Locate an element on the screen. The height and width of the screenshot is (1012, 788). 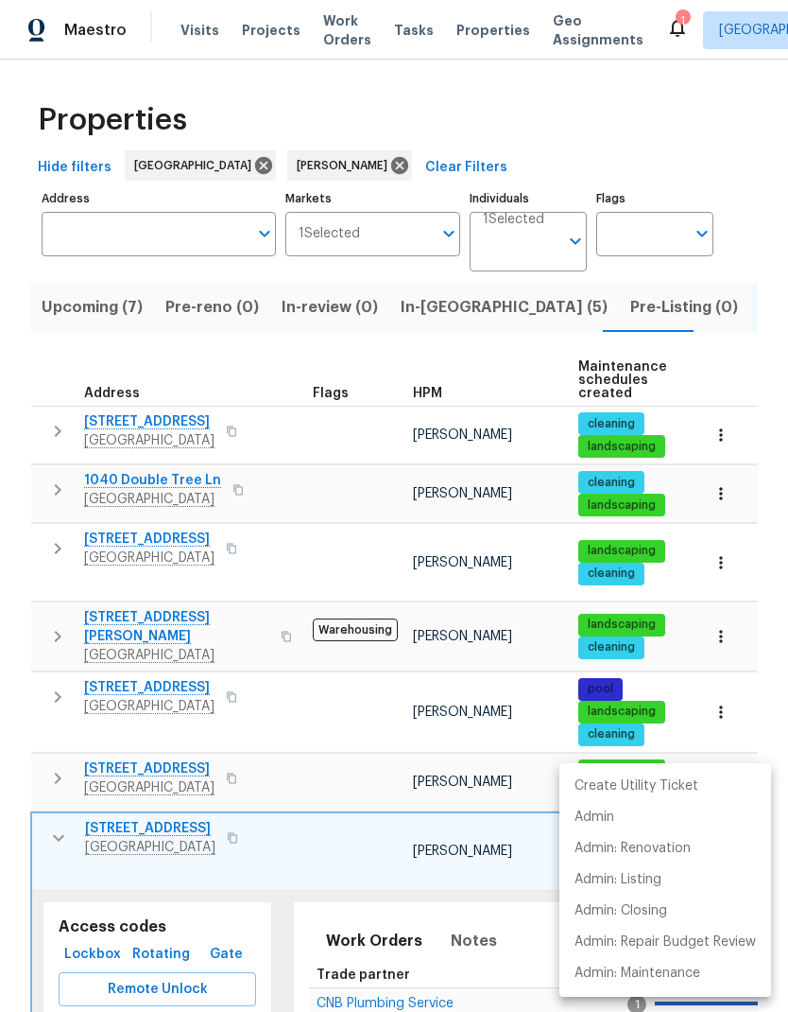
p: Admin: Renovation is located at coordinates (632, 848).